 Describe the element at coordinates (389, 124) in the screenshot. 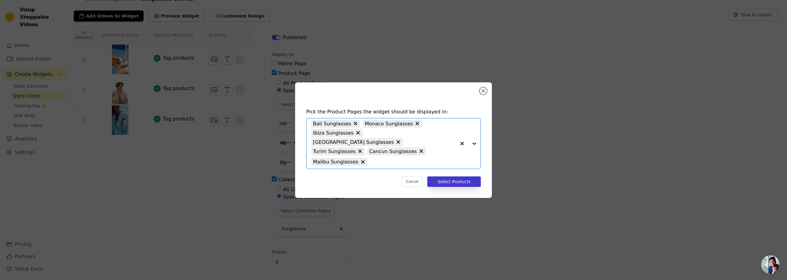

I see `span: Monaco Sunglasses` at that location.